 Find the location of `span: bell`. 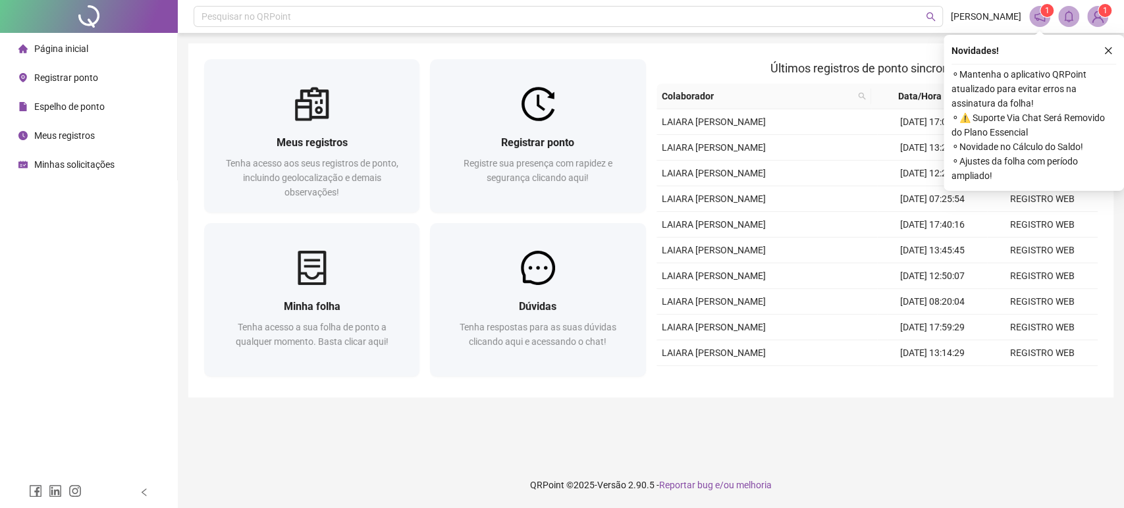

span: bell is located at coordinates (1069, 16).